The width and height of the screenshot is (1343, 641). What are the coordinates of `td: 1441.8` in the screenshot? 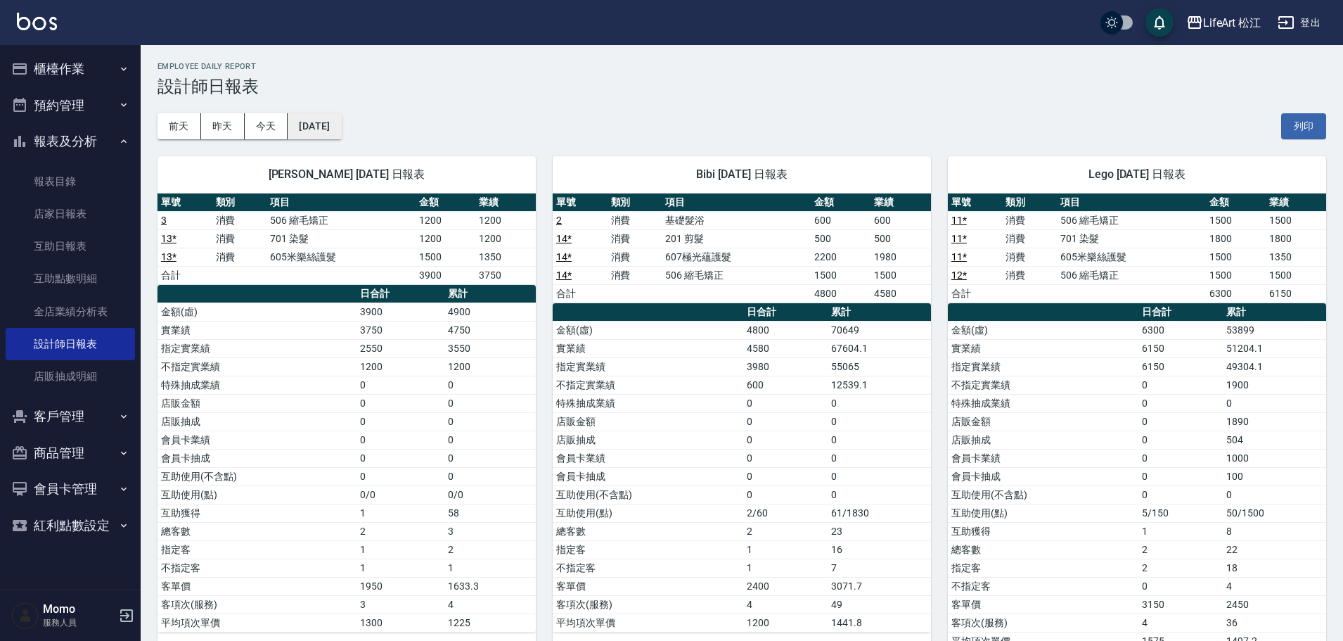 It's located at (879, 622).